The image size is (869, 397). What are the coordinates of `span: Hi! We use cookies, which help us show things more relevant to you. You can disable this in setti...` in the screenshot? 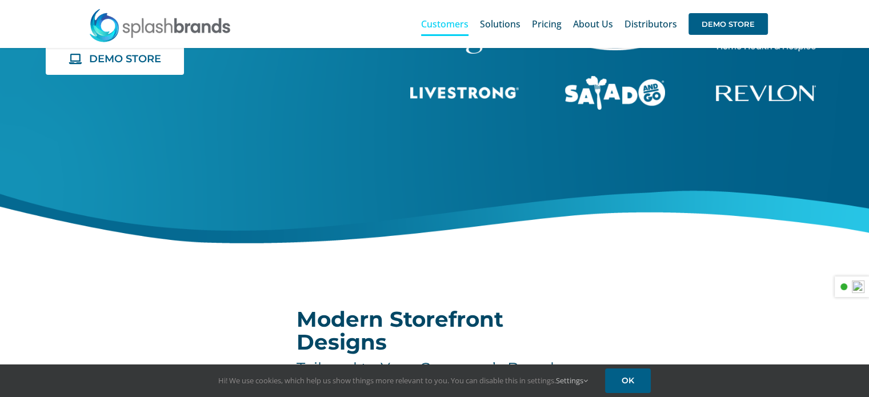 It's located at (403, 380).